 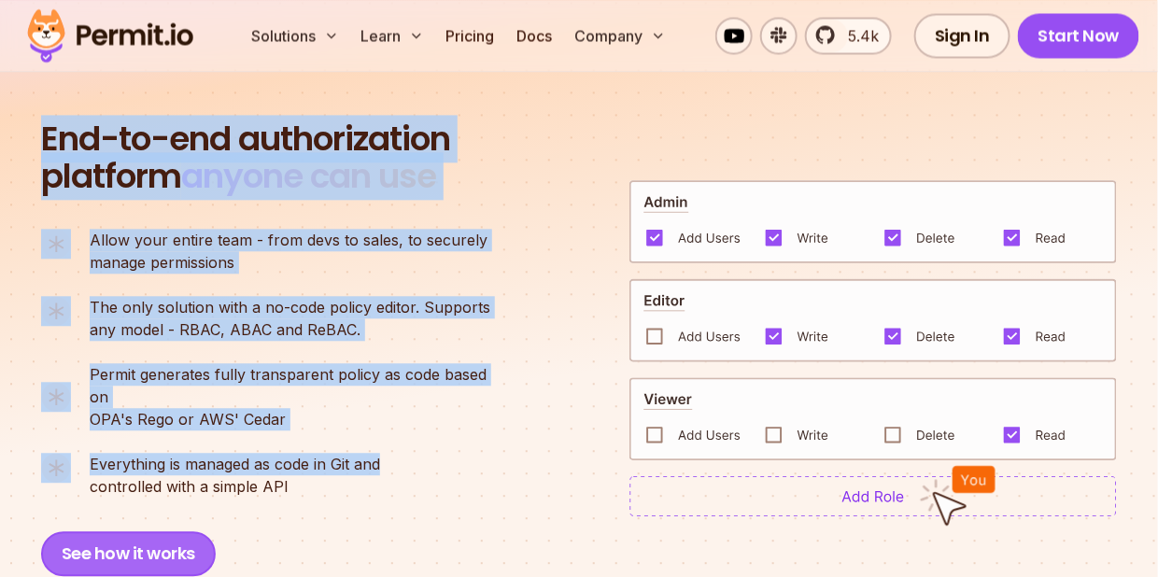 I want to click on span: The only solution with a no-code policy editor. Supports, so click(x=290, y=307).